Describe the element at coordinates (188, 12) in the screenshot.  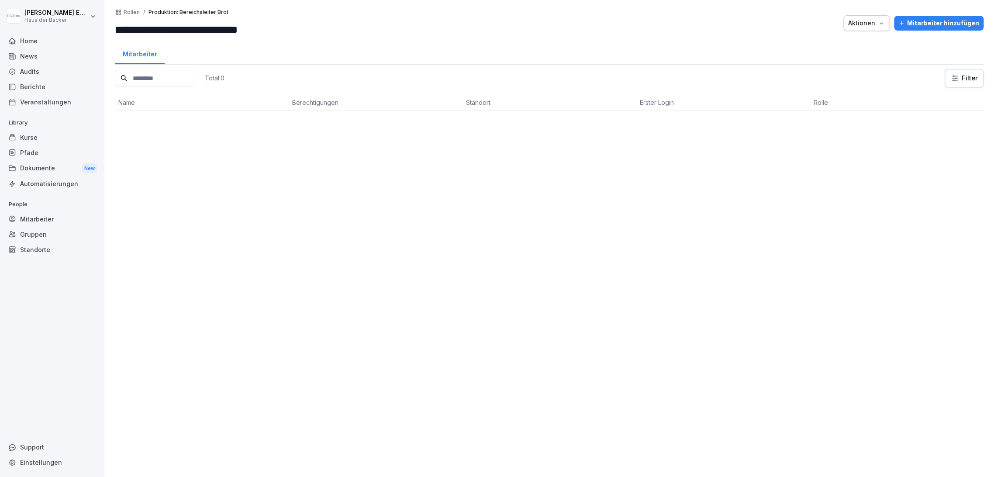
I see `p: Produktion: Bereichsleiter Brot` at that location.